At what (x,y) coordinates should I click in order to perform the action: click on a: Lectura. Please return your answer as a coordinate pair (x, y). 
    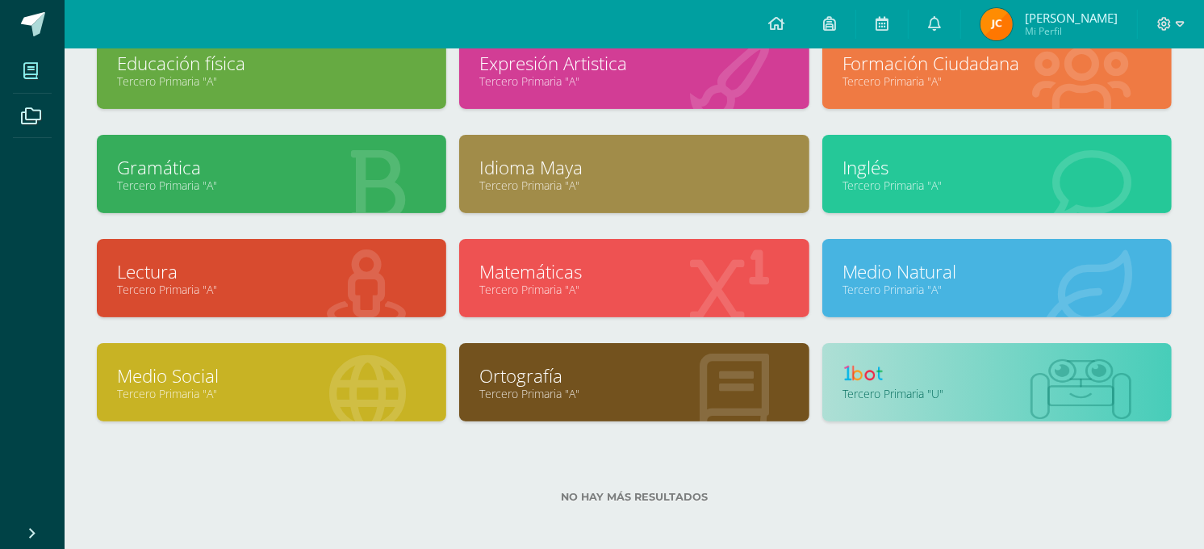
    Looking at the image, I should click on (271, 271).